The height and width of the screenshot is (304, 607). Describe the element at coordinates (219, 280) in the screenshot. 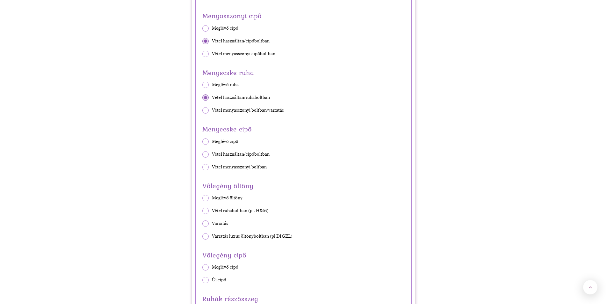

I see `span: Új cipő` at that location.